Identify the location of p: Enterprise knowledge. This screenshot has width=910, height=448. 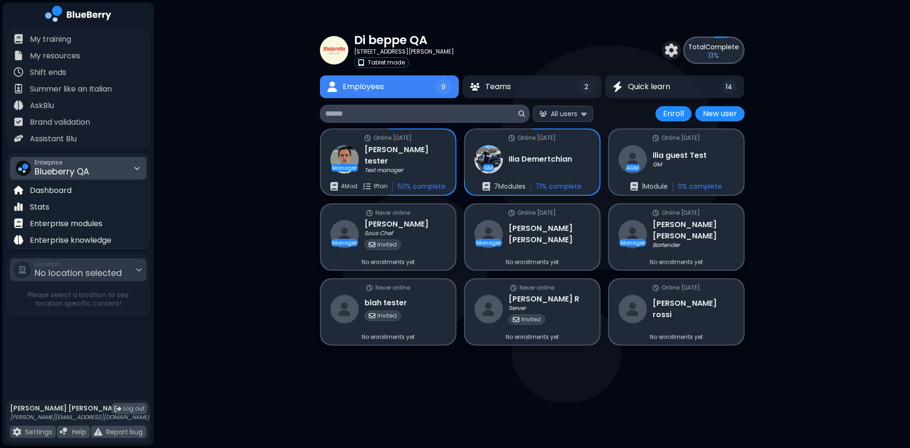
(71, 240).